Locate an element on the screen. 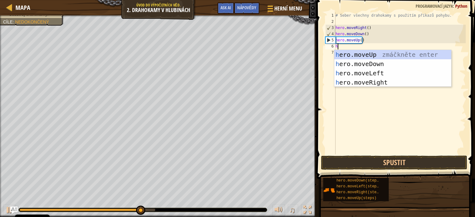 The image size is (475, 217). span: Mapa is located at coordinates (23, 7).